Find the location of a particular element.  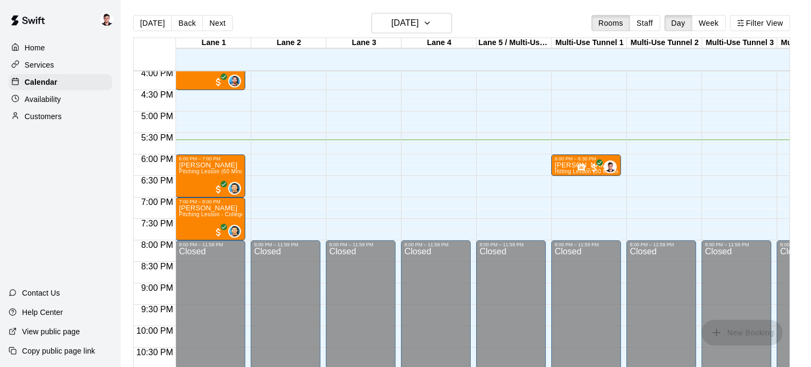

div: 6:00 PM – 6:30 PM: Alex Killman is located at coordinates (586, 165).